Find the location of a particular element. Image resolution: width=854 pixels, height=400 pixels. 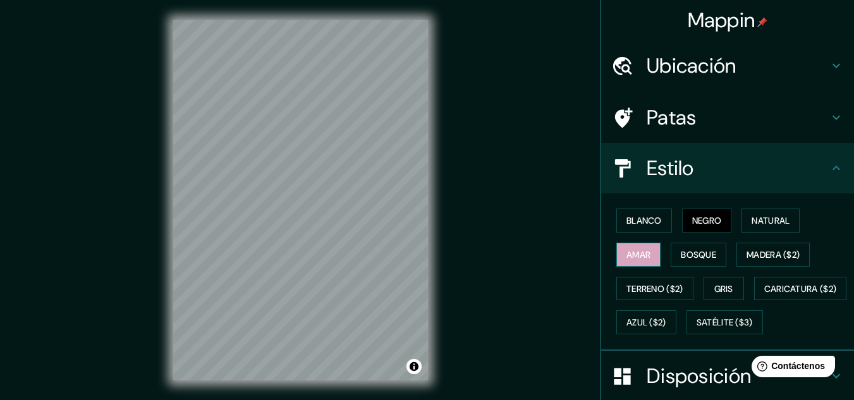

button: Gris is located at coordinates (724, 289).